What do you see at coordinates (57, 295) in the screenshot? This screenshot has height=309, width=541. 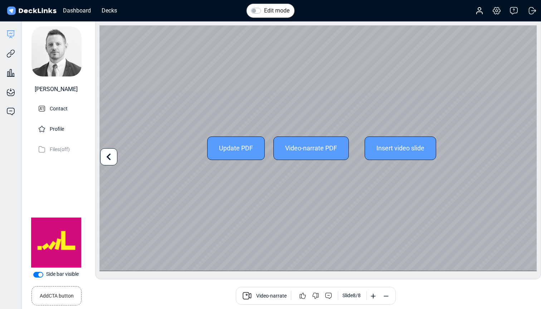 I see `small: Add CTA button` at bounding box center [57, 295].